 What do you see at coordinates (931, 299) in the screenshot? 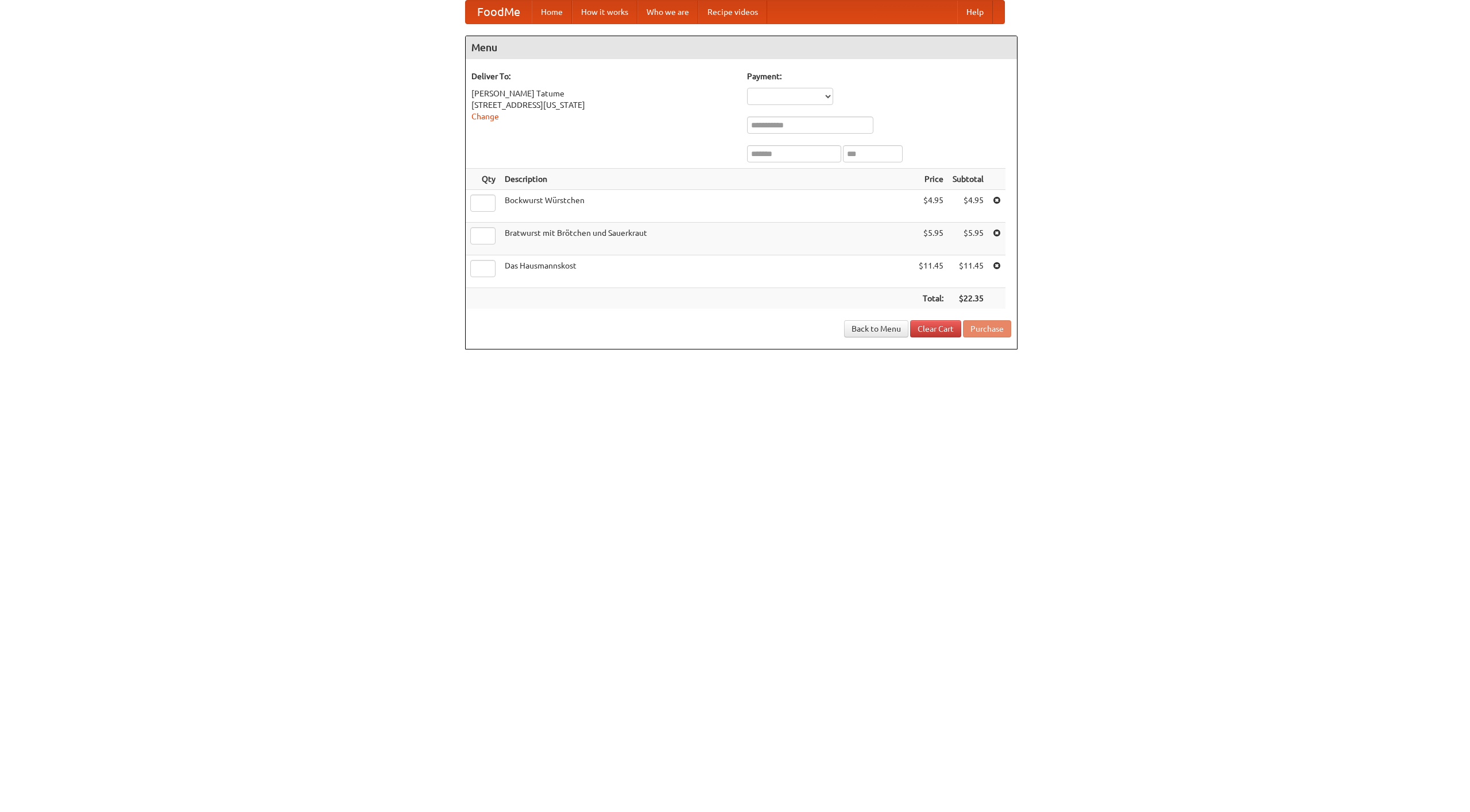
I see `th: Total:` at bounding box center [931, 299].